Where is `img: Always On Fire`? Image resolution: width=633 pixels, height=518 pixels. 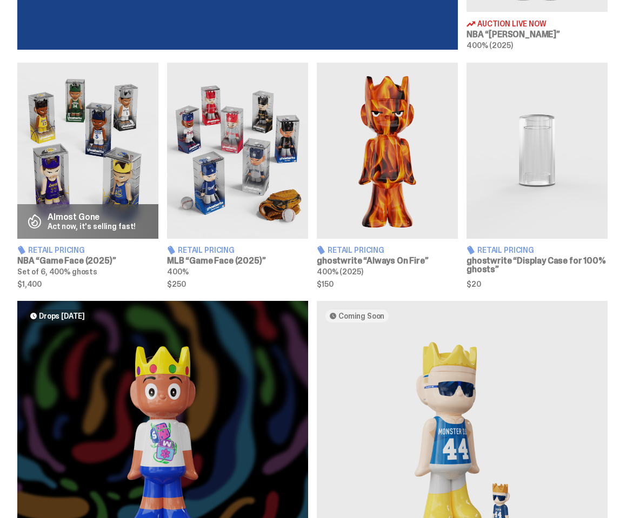 img: Always On Fire is located at coordinates (387, 151).